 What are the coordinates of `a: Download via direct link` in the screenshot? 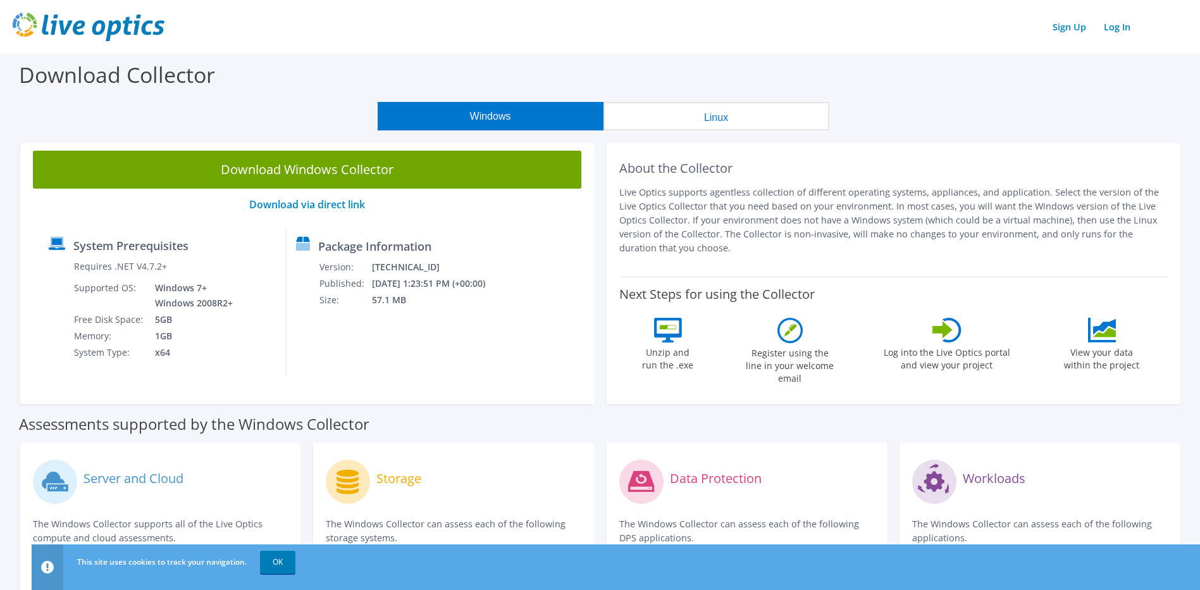 It's located at (307, 204).